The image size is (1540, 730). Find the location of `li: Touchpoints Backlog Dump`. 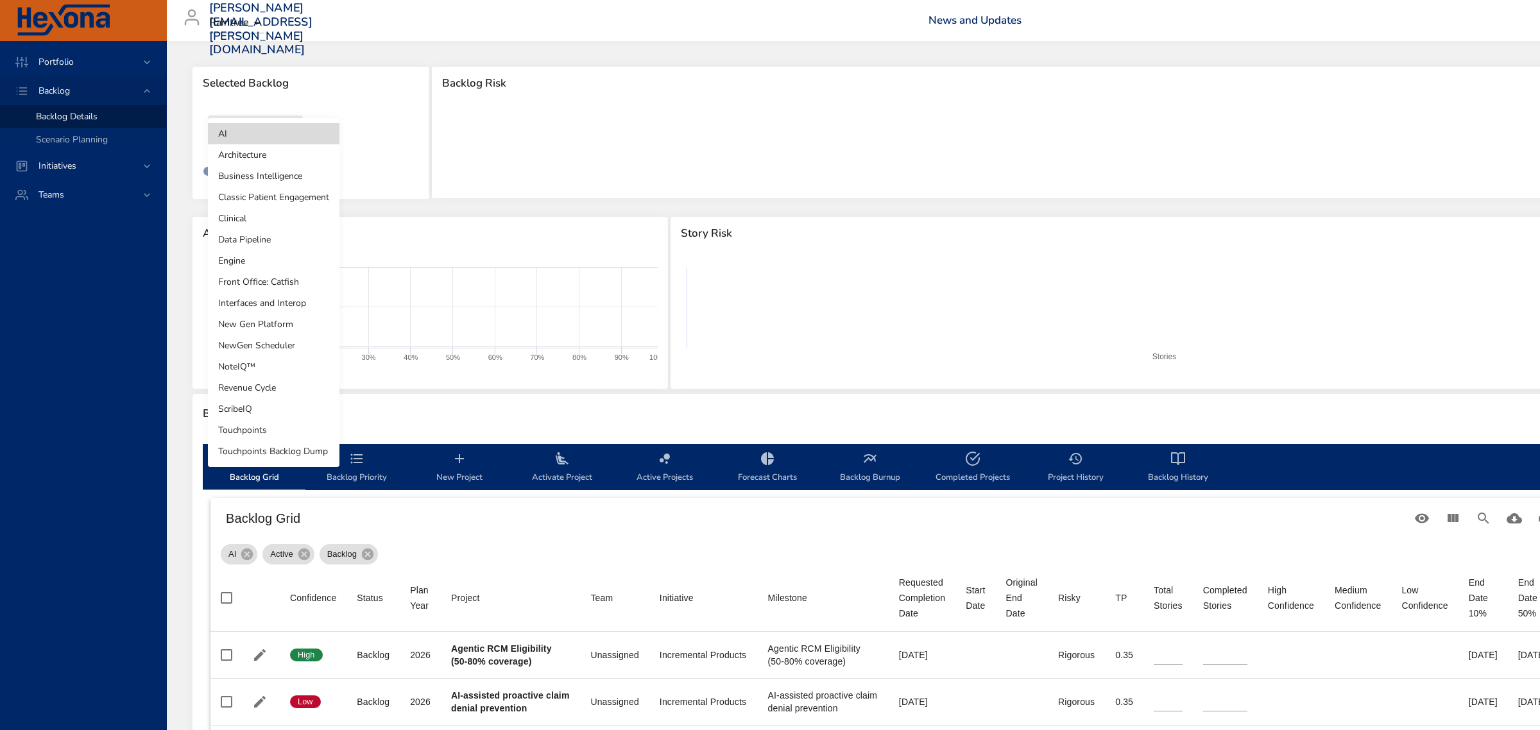

li: Touchpoints Backlog Dump is located at coordinates (273, 451).